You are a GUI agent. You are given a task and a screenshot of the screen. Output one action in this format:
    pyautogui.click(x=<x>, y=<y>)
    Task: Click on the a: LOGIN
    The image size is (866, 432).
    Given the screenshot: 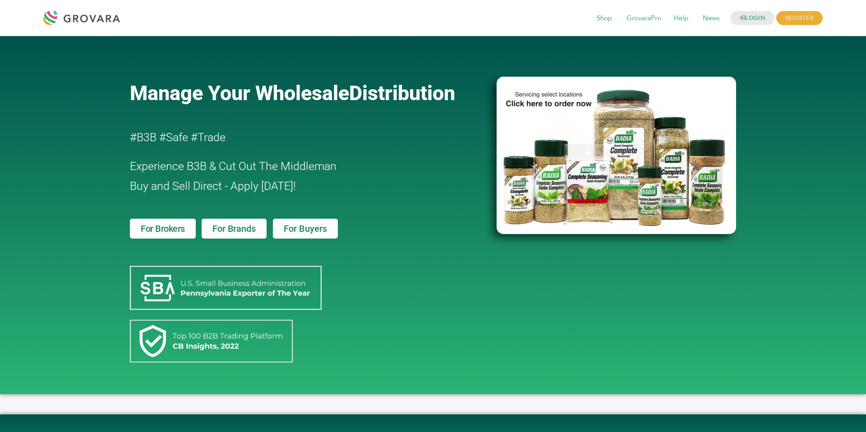 What is the action you would take?
    pyautogui.click(x=752, y=18)
    